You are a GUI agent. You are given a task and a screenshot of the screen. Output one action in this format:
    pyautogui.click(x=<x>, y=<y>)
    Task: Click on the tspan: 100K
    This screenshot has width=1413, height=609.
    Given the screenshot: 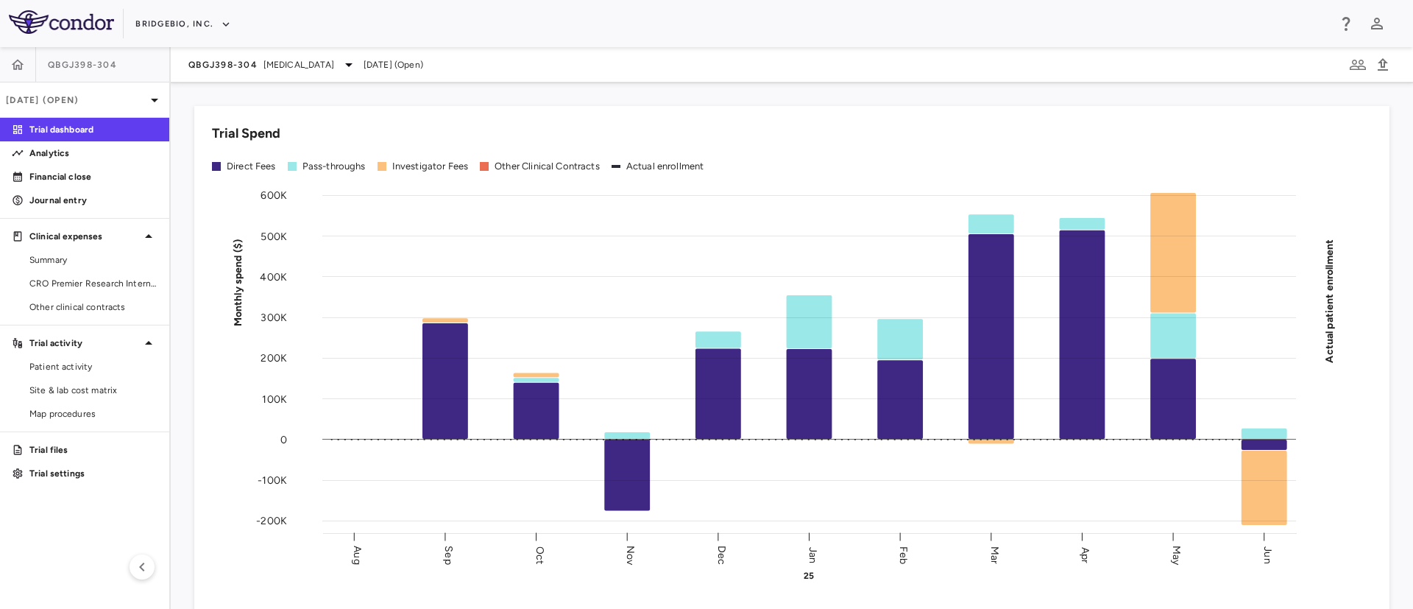 What is the action you would take?
    pyautogui.click(x=275, y=398)
    